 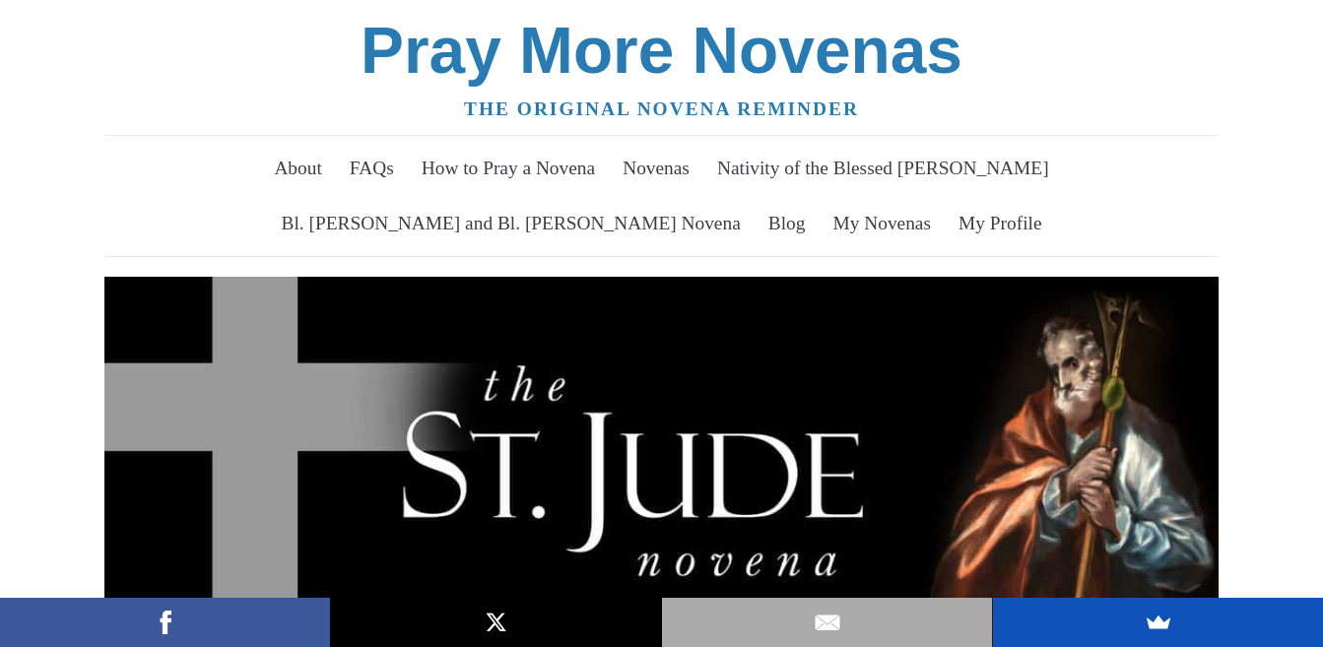 What do you see at coordinates (661, 50) in the screenshot?
I see `a: Pray More Novenas` at bounding box center [661, 50].